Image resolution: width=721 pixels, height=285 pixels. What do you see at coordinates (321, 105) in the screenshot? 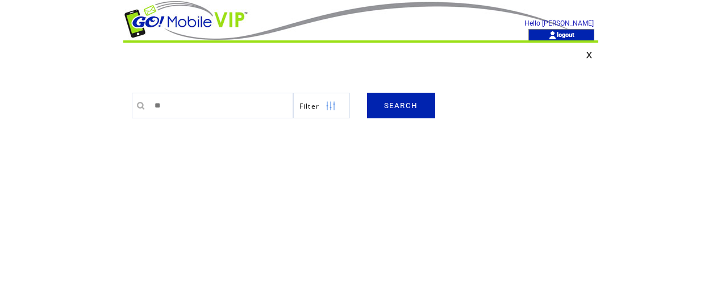
I see `a: Filter` at bounding box center [321, 105].